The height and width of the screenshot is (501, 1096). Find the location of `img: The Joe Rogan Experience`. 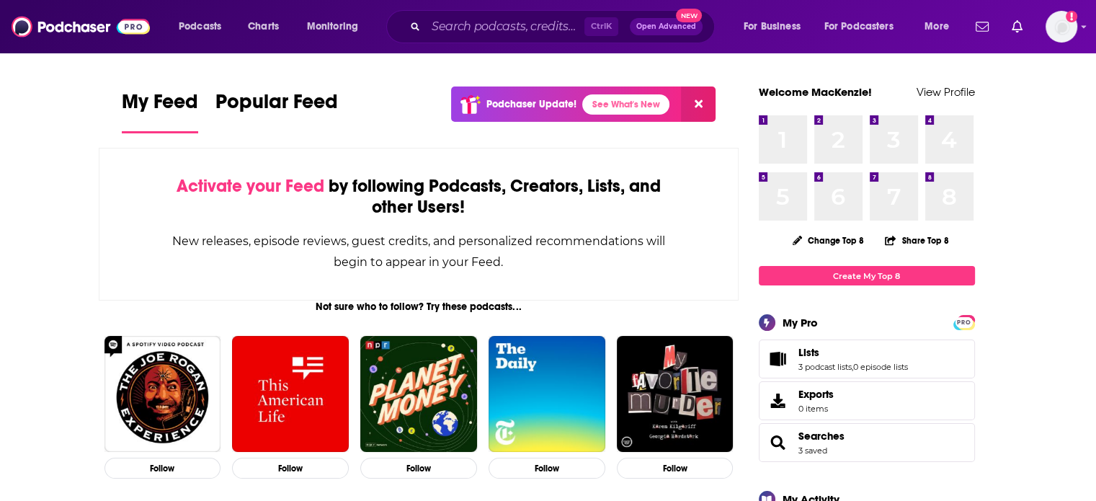

img: The Joe Rogan Experience is located at coordinates (163, 394).